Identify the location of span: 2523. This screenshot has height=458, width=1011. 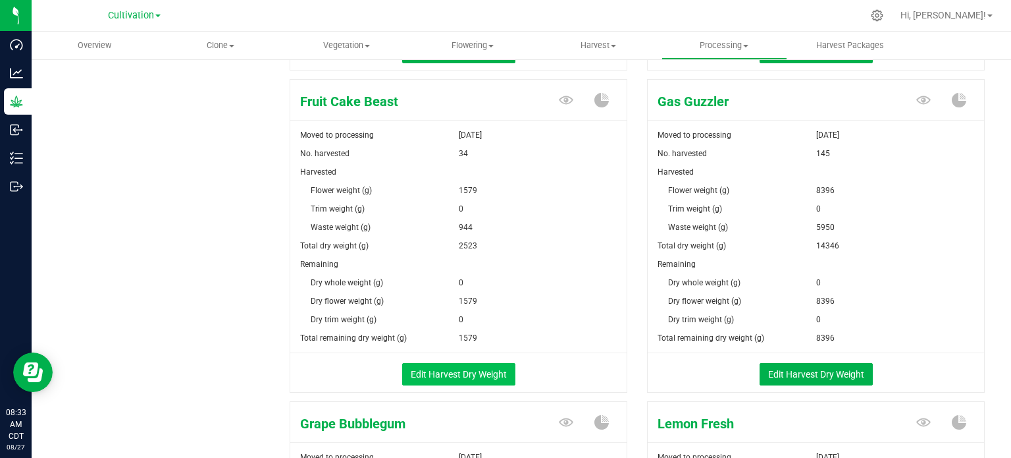
(468, 246).